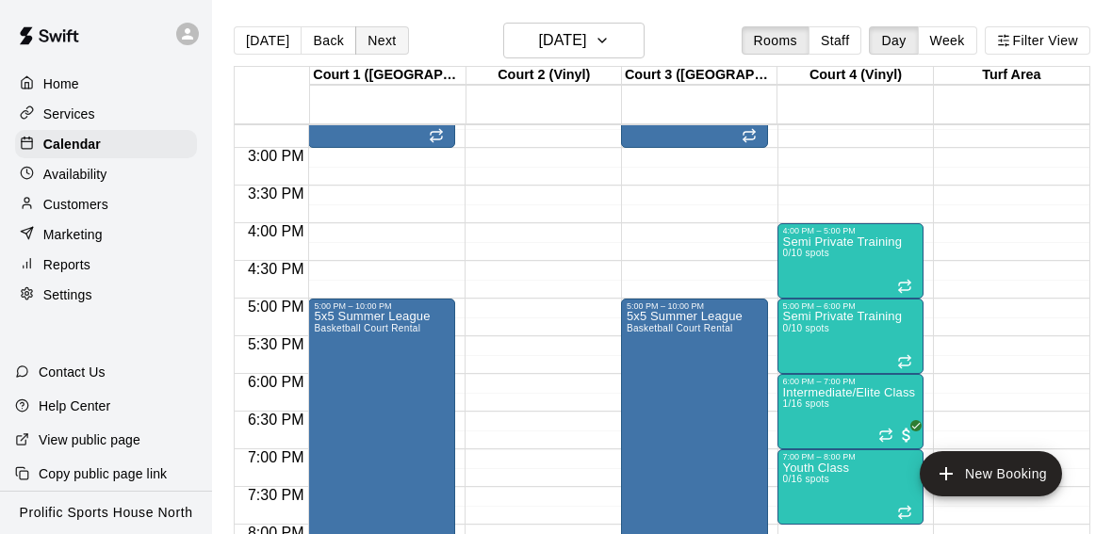  I want to click on div: Availability, so click(106, 174).